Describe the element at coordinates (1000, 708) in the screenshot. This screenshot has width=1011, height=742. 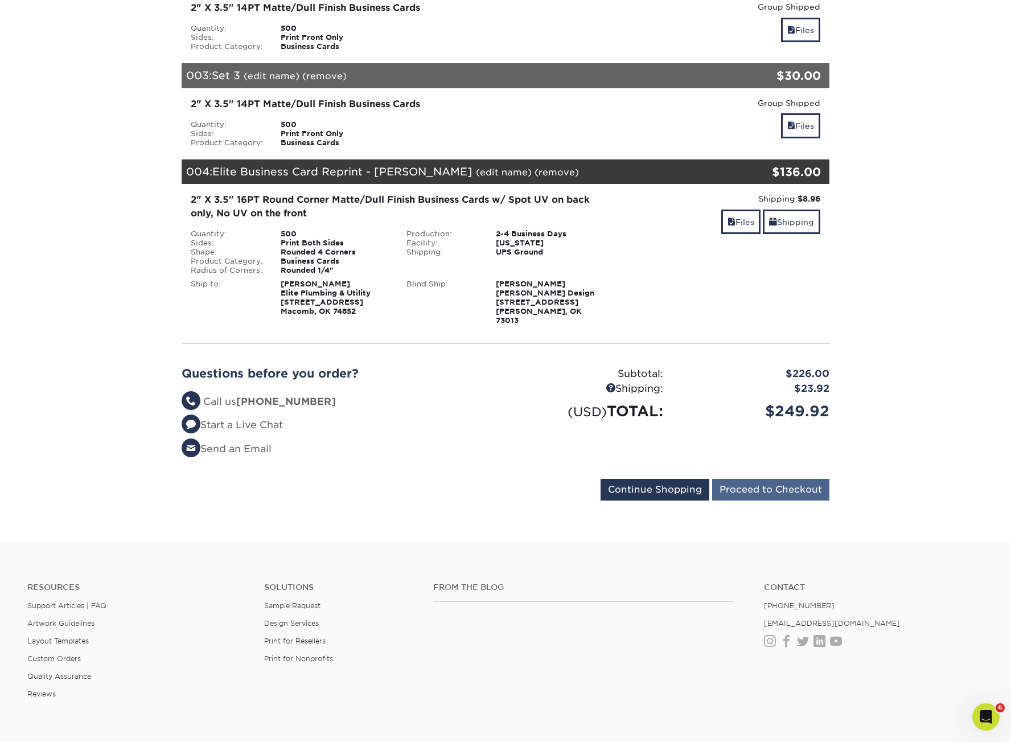
I see `span: 6` at that location.